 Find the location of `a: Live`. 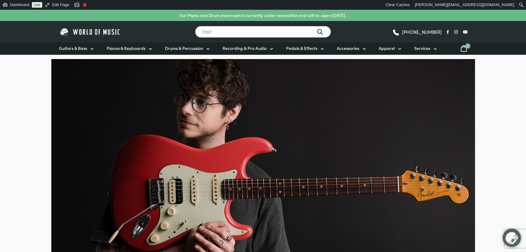

a: Live is located at coordinates (37, 5).